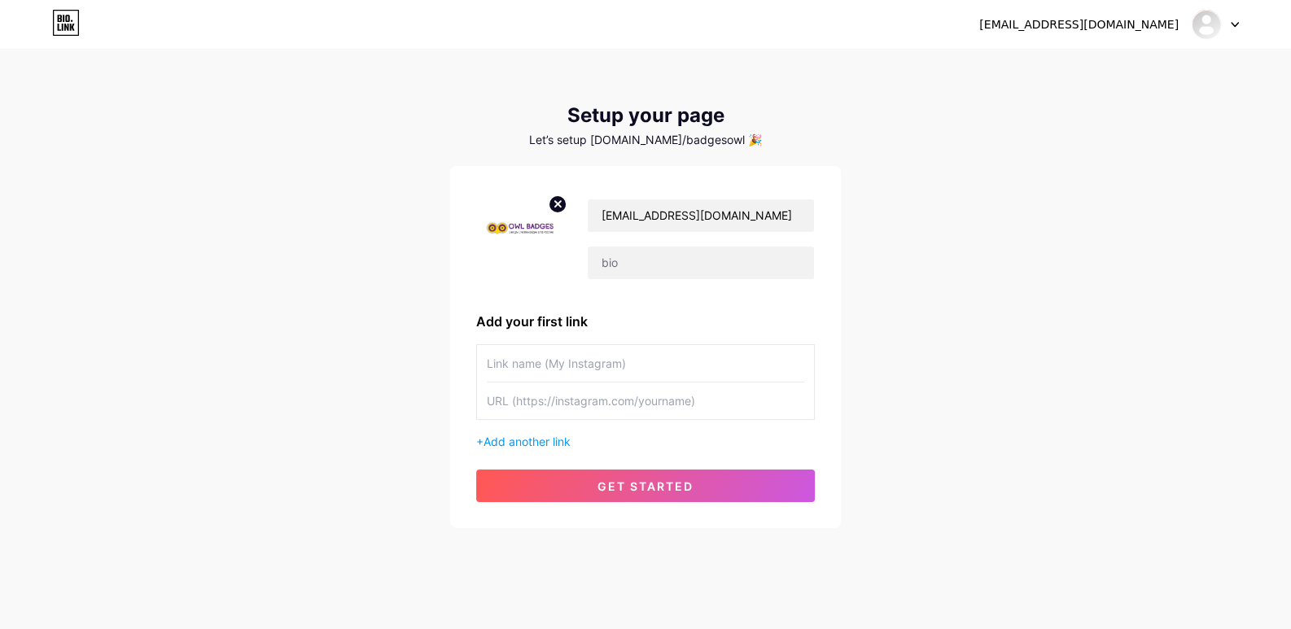  What do you see at coordinates (701, 263) in the screenshot?
I see `input: bio` at bounding box center [701, 263].